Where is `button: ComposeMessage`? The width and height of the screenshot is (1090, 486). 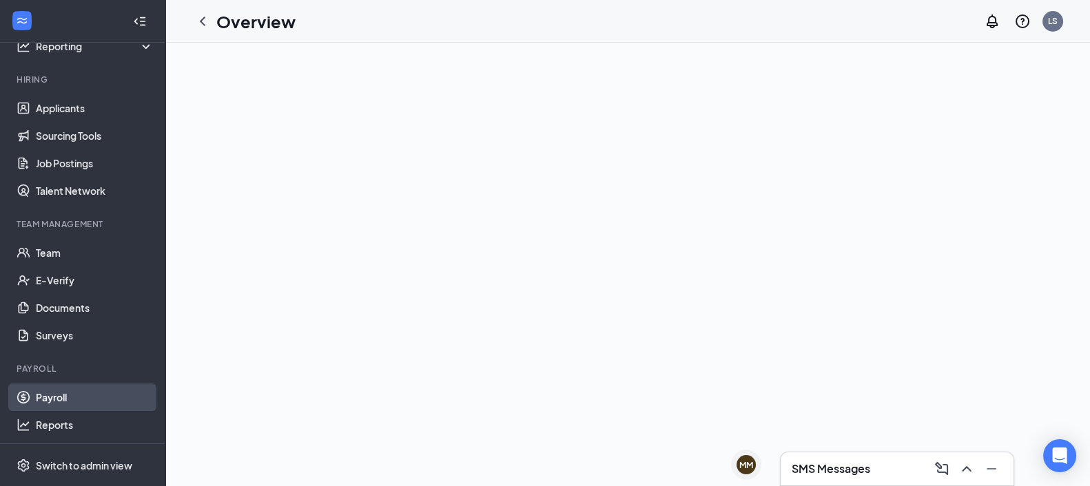
button: ComposeMessage is located at coordinates (942, 469).